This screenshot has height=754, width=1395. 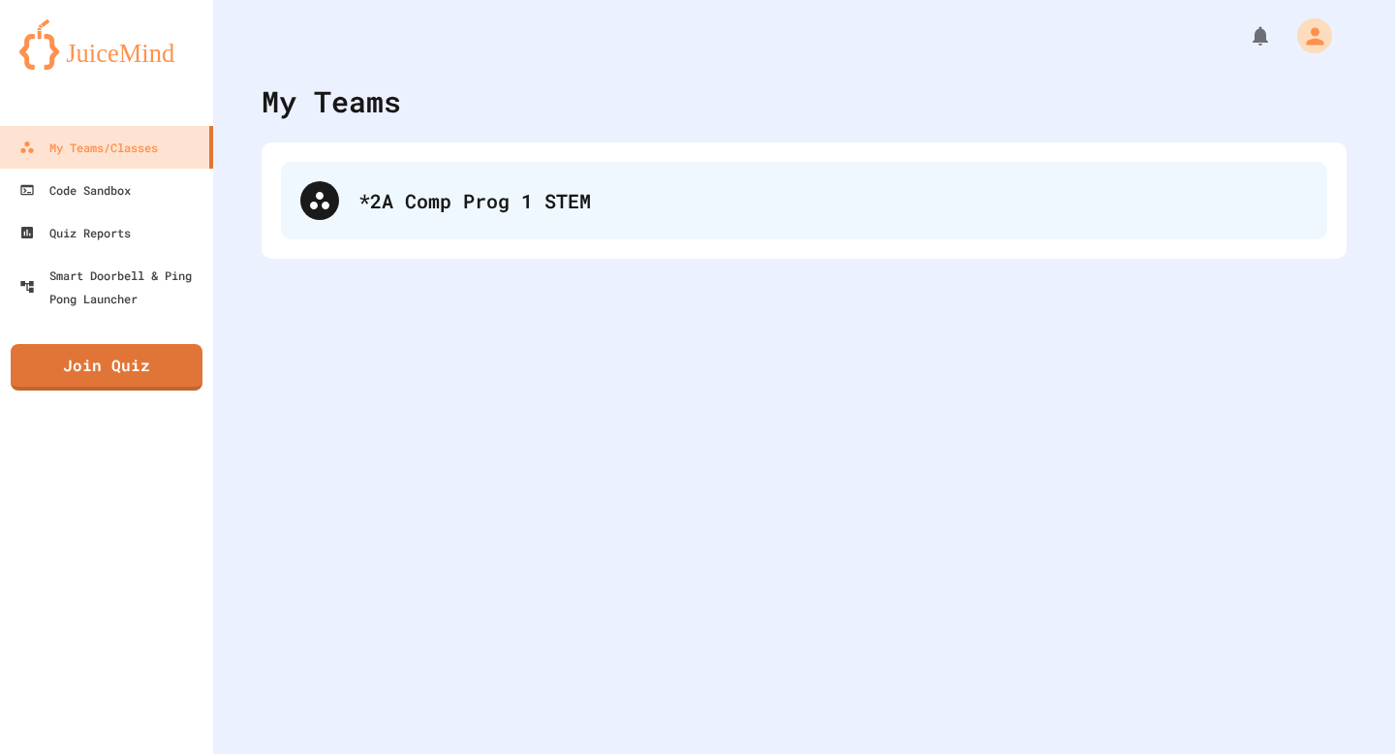 What do you see at coordinates (88, 147) in the screenshot?
I see `div: My Teams/Classes` at bounding box center [88, 147].